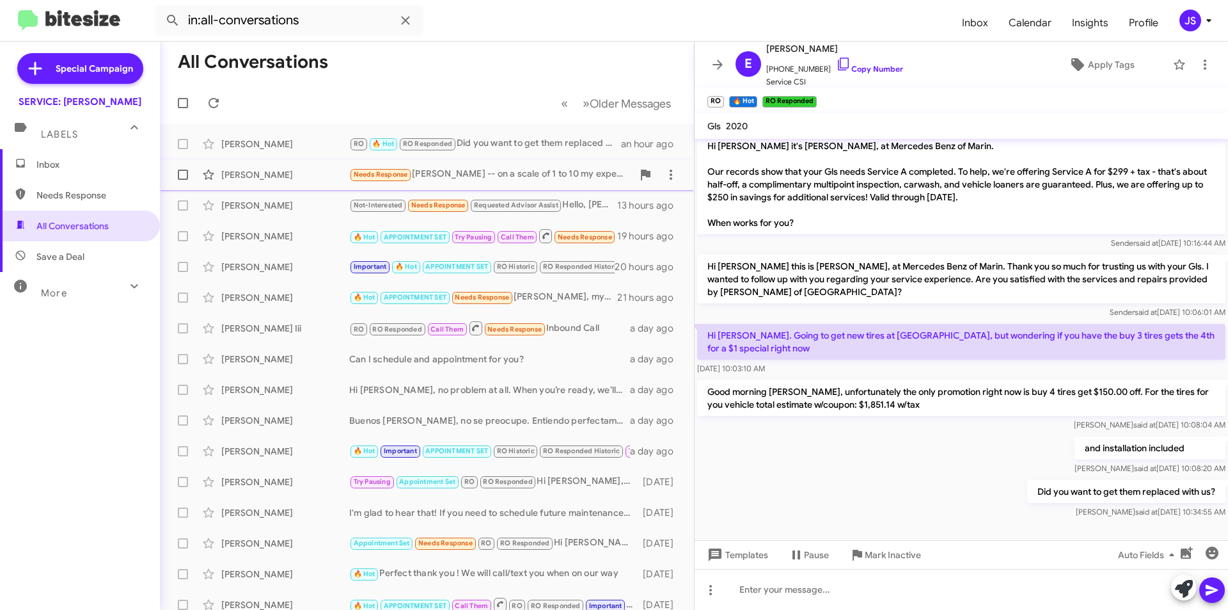 Image resolution: width=1228 pixels, height=610 pixels. I want to click on small: RO Responded, so click(789, 102).